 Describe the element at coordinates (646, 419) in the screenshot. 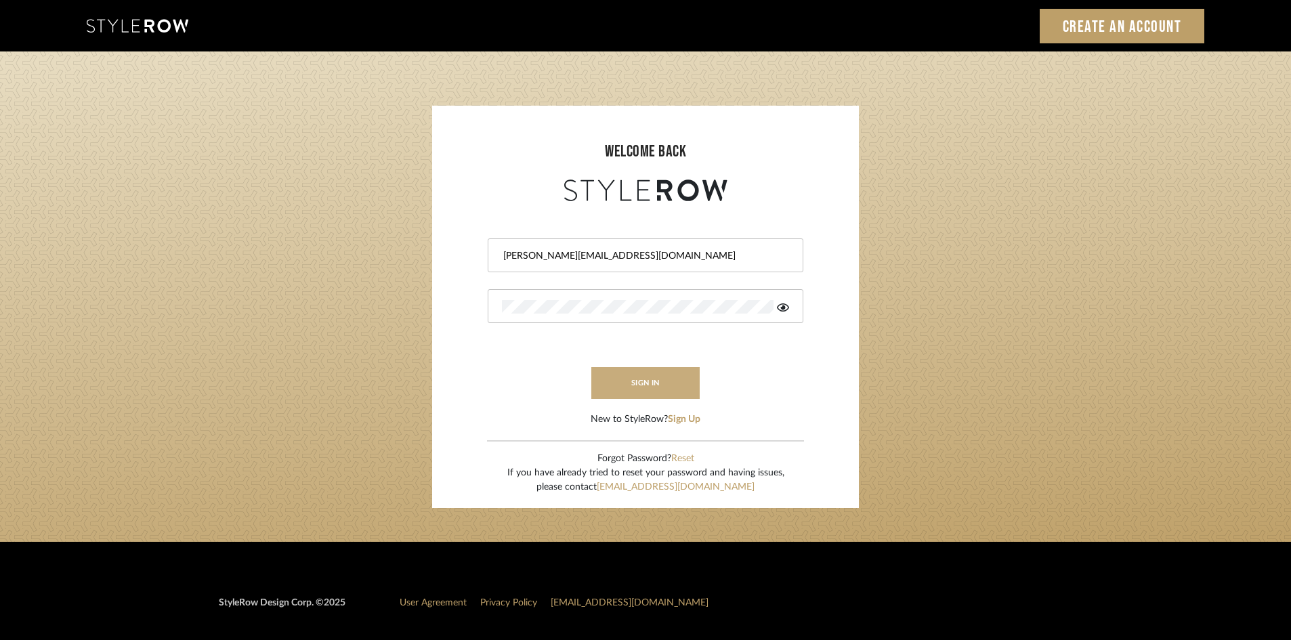

I see `div: New to StyleRow?` at that location.